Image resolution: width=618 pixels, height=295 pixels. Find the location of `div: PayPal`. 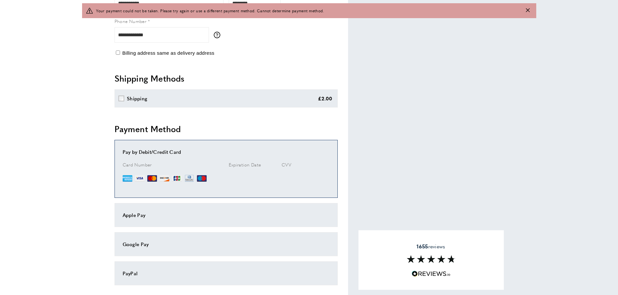

div: PayPal is located at coordinates (226, 274).